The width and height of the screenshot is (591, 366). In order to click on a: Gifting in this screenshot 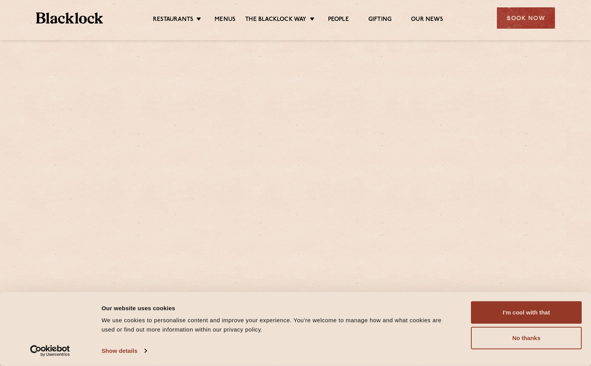, I will do `click(380, 20)`.